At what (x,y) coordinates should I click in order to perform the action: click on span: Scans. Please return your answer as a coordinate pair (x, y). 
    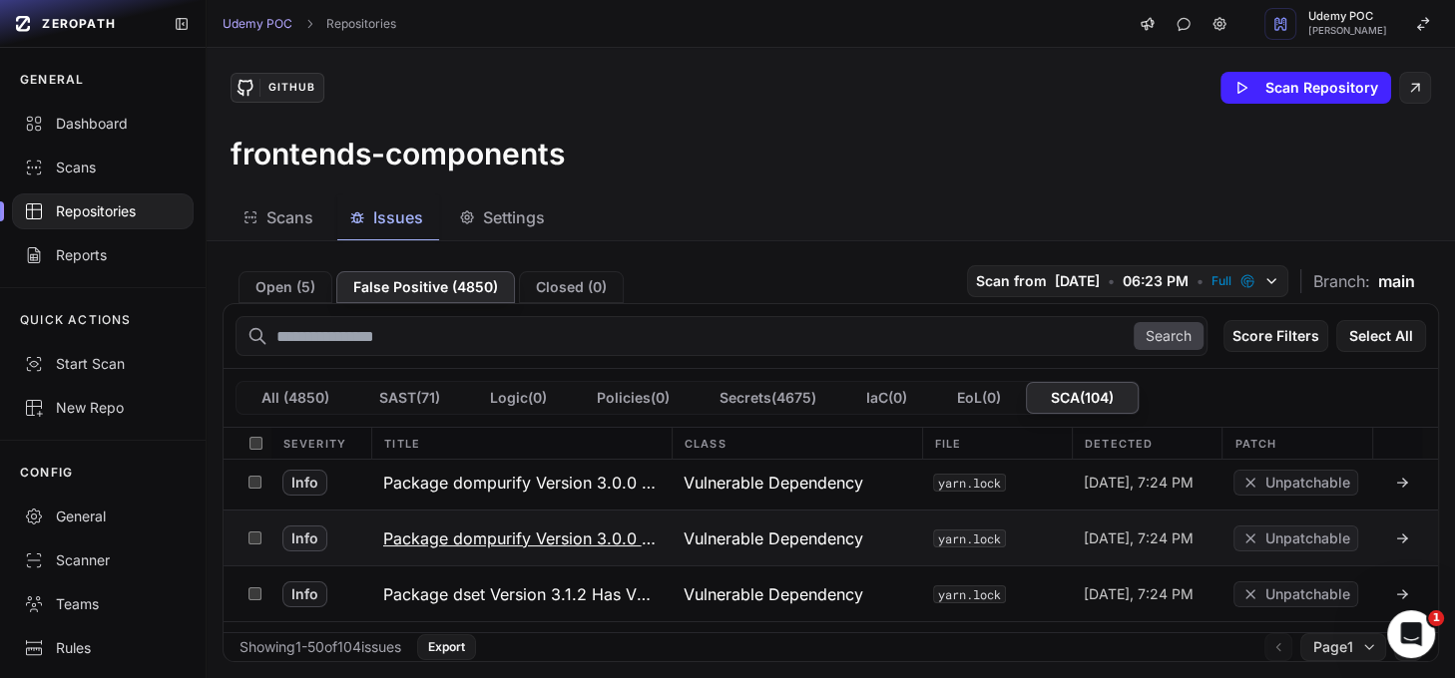
    Looking at the image, I should click on (289, 217).